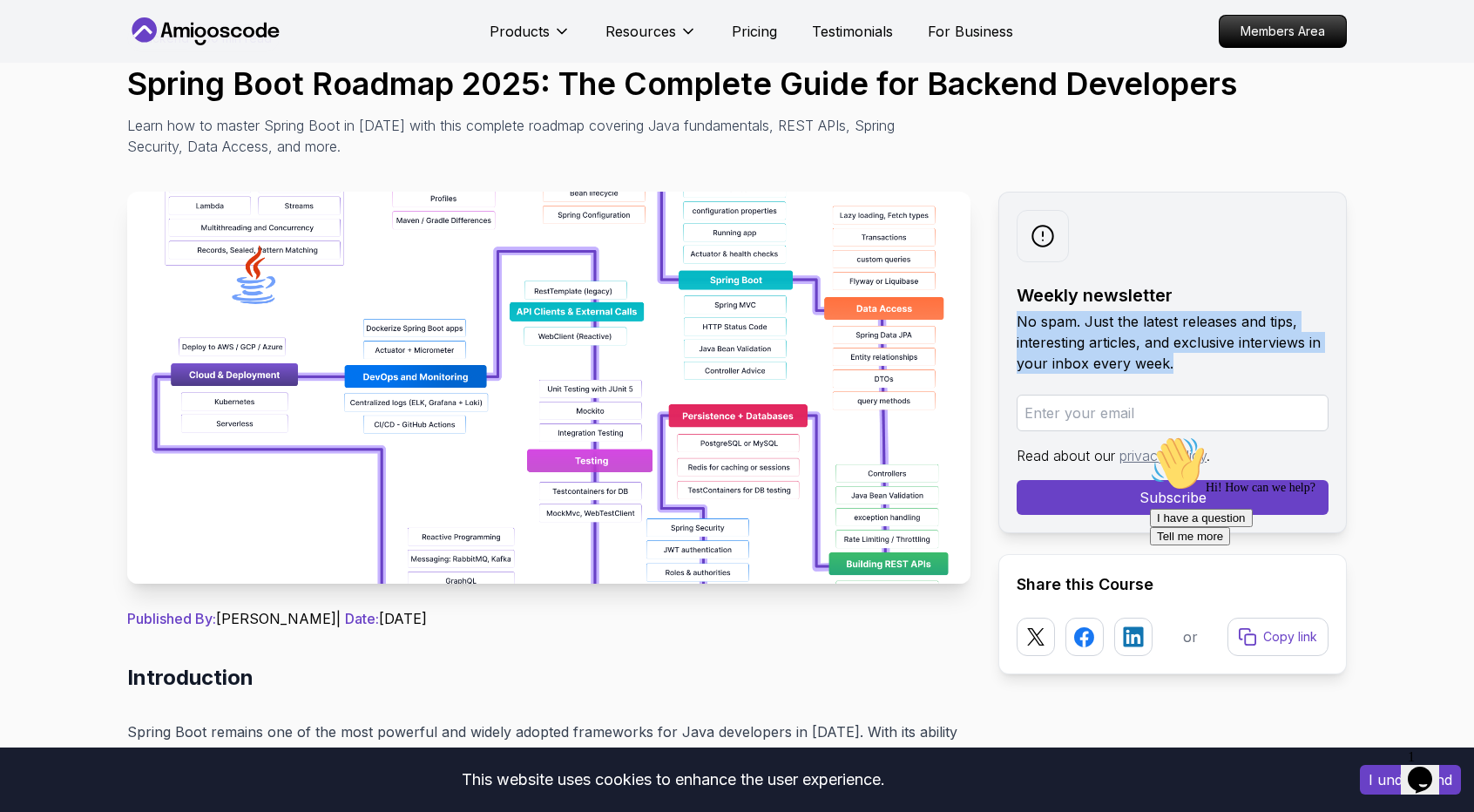 The width and height of the screenshot is (1474, 812). What do you see at coordinates (90, 59) in the screenshot?
I see `span: Hi! How can we help?` at bounding box center [90, 59].